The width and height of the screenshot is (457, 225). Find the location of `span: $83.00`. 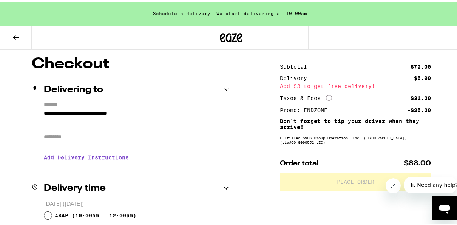

span: $83.00 is located at coordinates (418, 162).